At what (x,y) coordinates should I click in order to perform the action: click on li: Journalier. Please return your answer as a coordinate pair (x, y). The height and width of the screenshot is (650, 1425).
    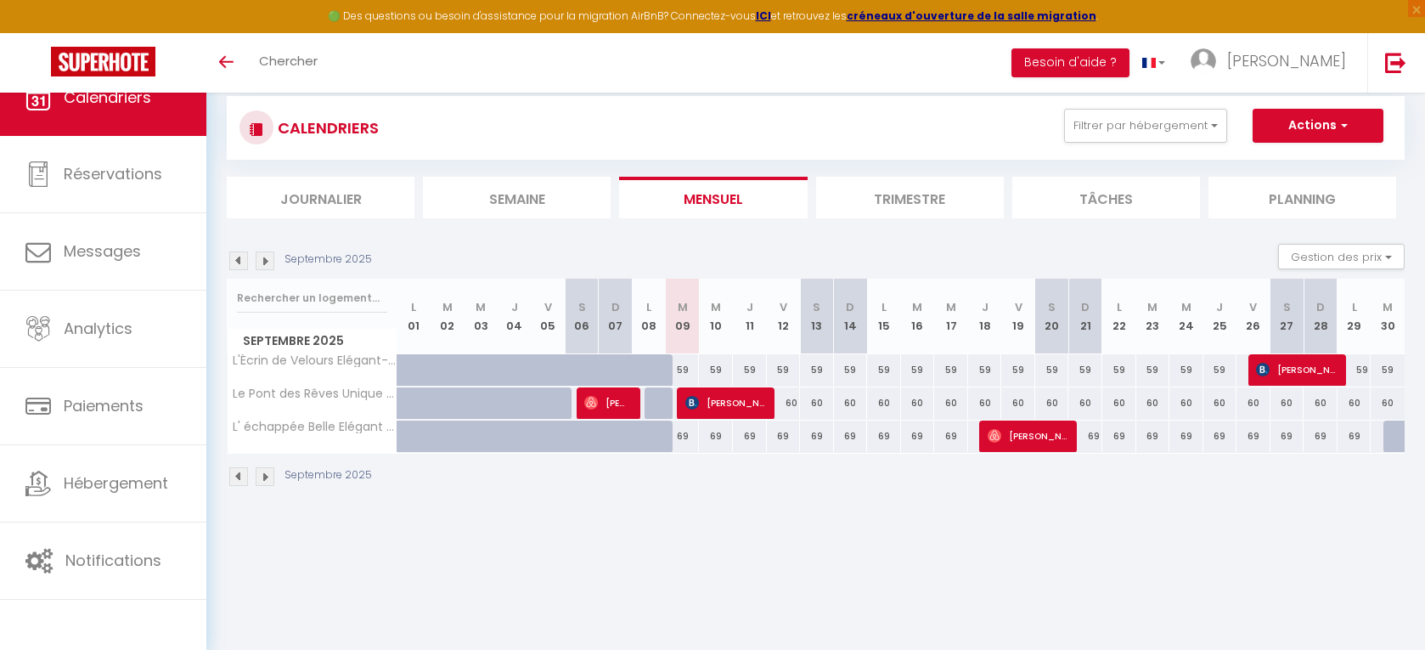
    Looking at the image, I should click on (320, 197).